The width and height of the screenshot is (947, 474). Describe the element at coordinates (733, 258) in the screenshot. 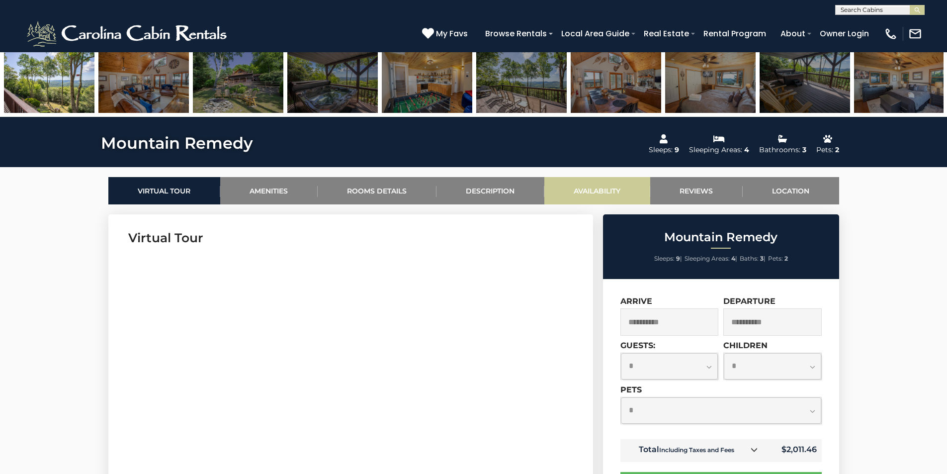

I see `strong: 4` at that location.